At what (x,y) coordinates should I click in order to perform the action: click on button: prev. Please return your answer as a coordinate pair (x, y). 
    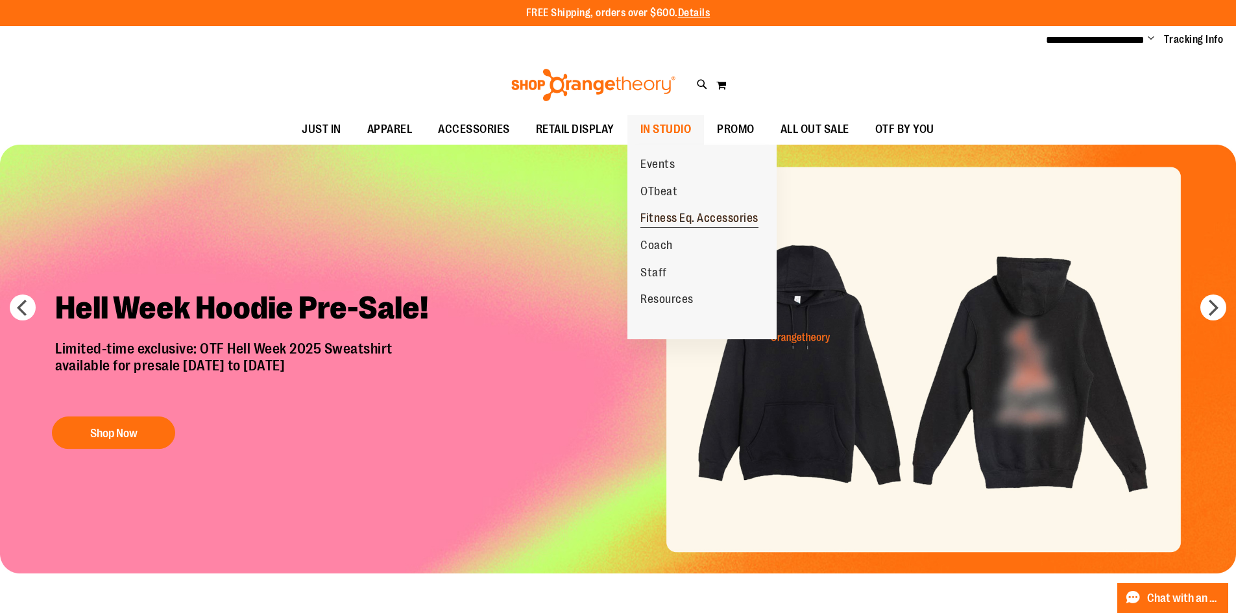
    Looking at the image, I should click on (23, 307).